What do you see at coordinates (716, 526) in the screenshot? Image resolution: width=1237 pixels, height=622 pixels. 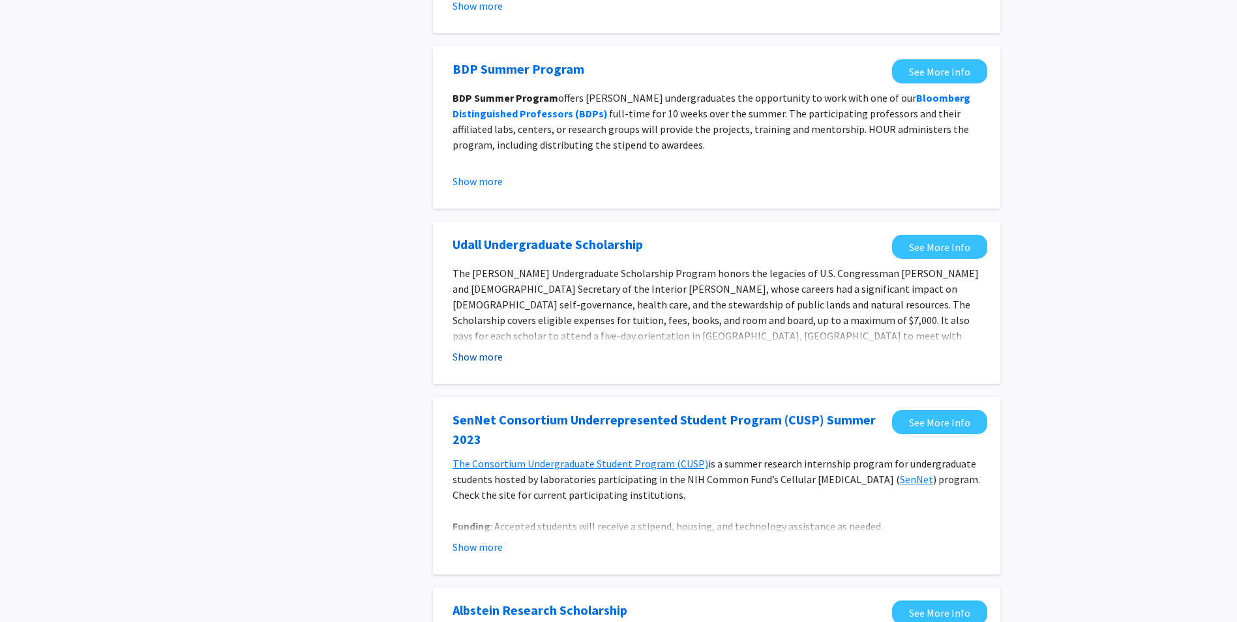 I see `p: : Accepted students will receive a stipend, housing, and technology assistance as needed.` at bounding box center [716, 526].